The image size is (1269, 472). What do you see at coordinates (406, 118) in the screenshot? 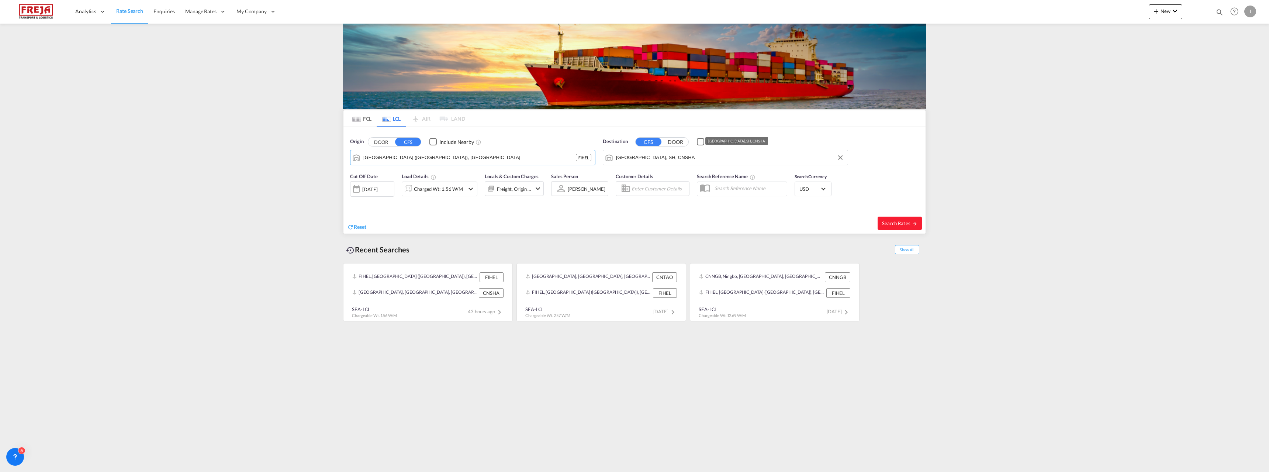
I see `md-pagination-wrapper: Use the left and right arrow keys to navigate between tabs` at bounding box center [406, 118].